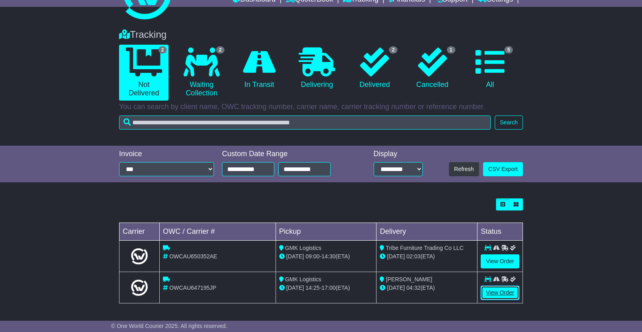 This screenshot has height=332, width=642. I want to click on a: 1 Cancelled, so click(432, 68).